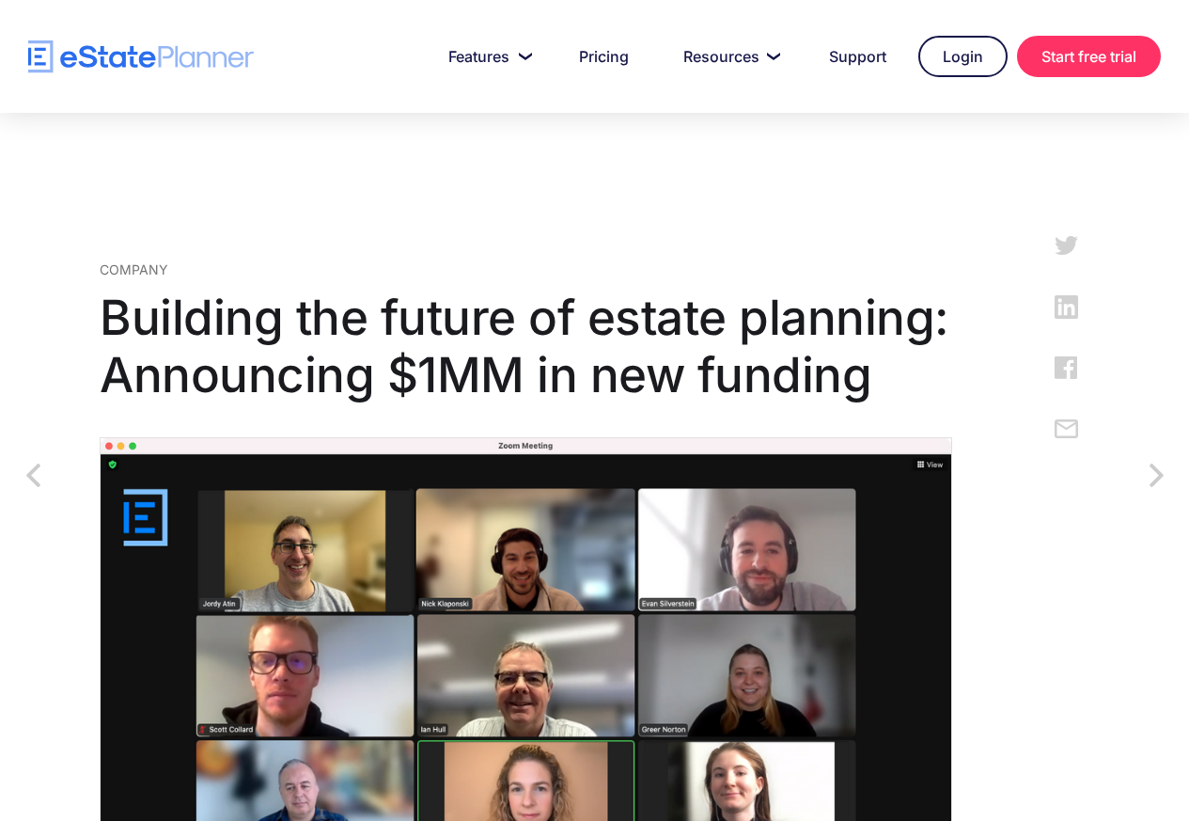 The image size is (1189, 821). What do you see at coordinates (526, 269) in the screenshot?
I see `div: Company` at bounding box center [526, 269].